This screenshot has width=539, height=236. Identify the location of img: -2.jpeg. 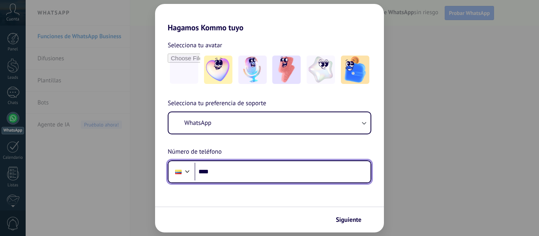
(252, 70).